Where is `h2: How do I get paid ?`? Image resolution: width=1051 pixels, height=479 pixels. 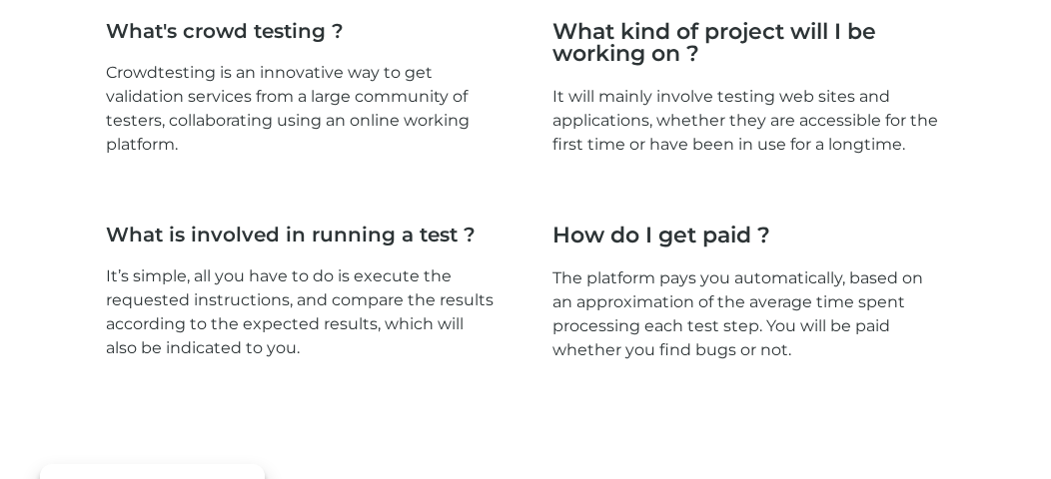
h2: How do I get paid ? is located at coordinates (661, 236).